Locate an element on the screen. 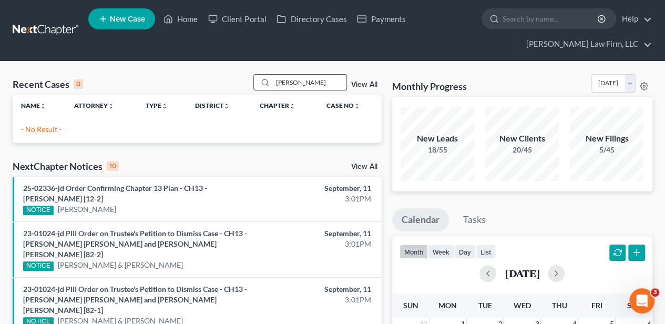  a: Nameunfold_more is located at coordinates (34, 105).